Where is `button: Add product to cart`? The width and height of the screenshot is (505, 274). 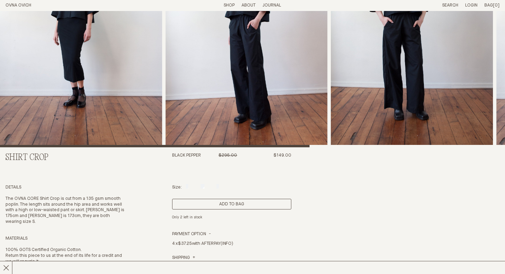
button: Add product to cart is located at coordinates (232, 204).